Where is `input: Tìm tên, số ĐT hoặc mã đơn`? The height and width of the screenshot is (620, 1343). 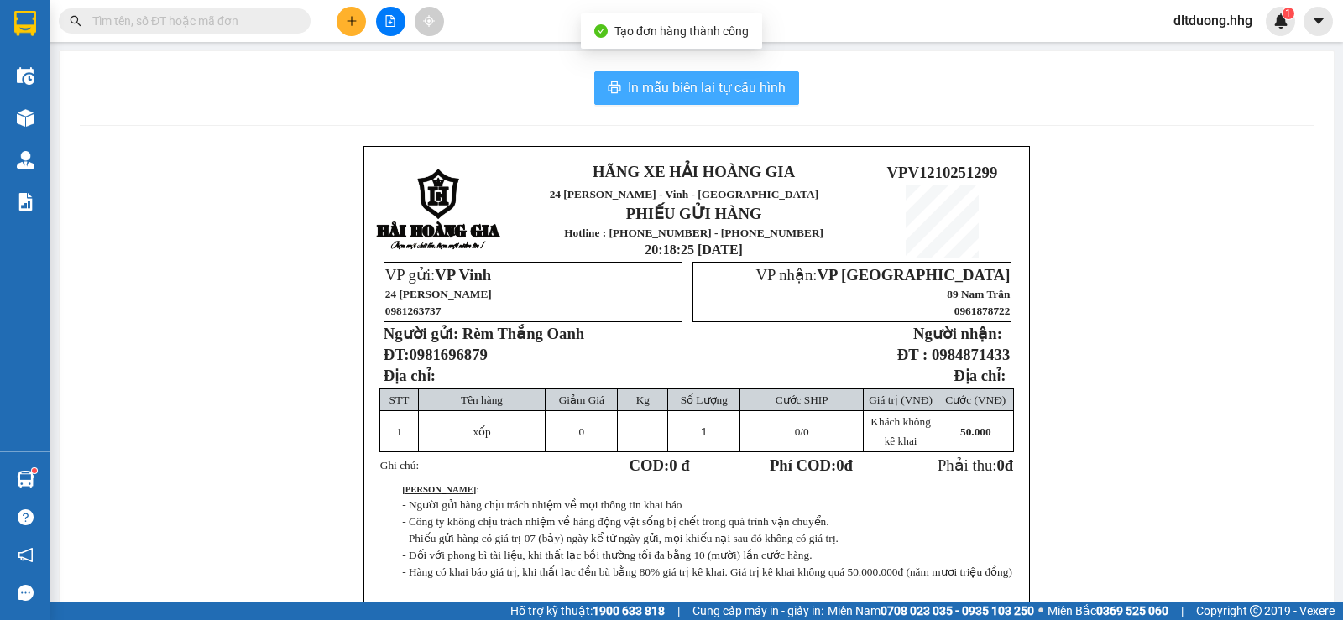
input: Tìm tên, số ĐT hoặc mã đơn is located at coordinates (191, 21).